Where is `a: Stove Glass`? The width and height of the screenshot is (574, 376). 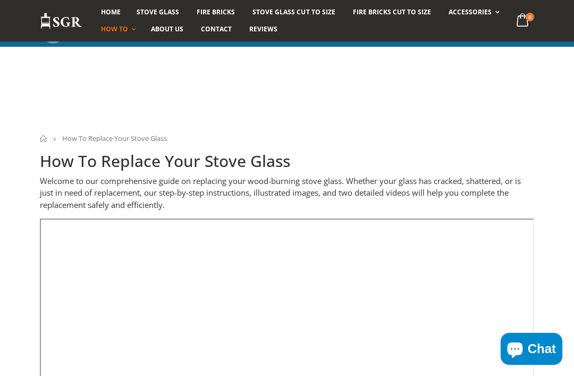
a: Stove Glass is located at coordinates (158, 12).